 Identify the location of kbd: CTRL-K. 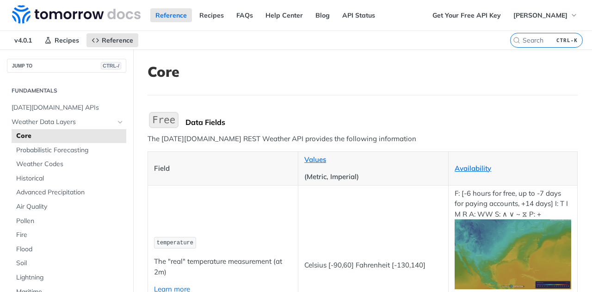
(567, 40).